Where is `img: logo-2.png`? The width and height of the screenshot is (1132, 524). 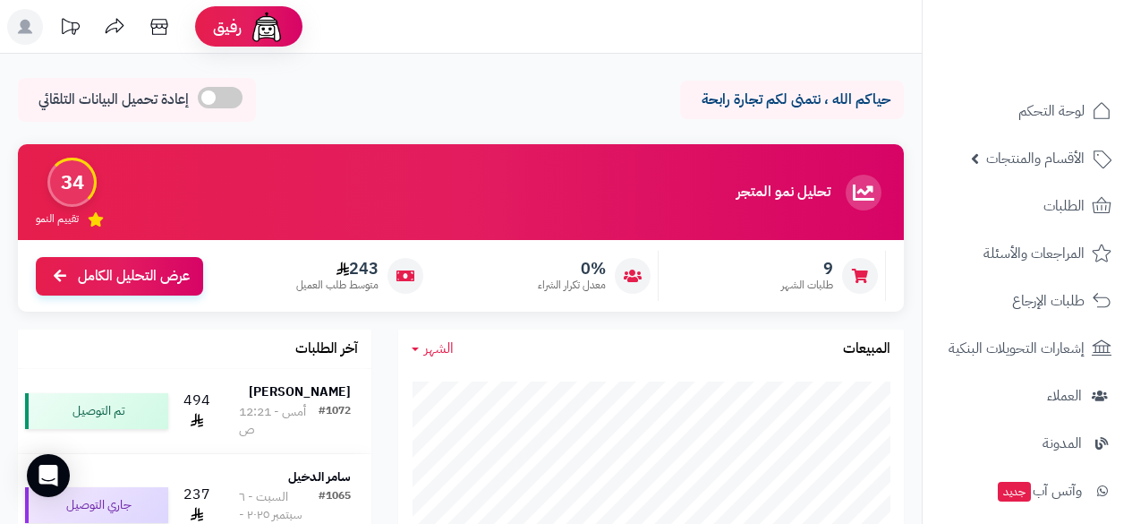 img: logo-2.png is located at coordinates (1063, 69).